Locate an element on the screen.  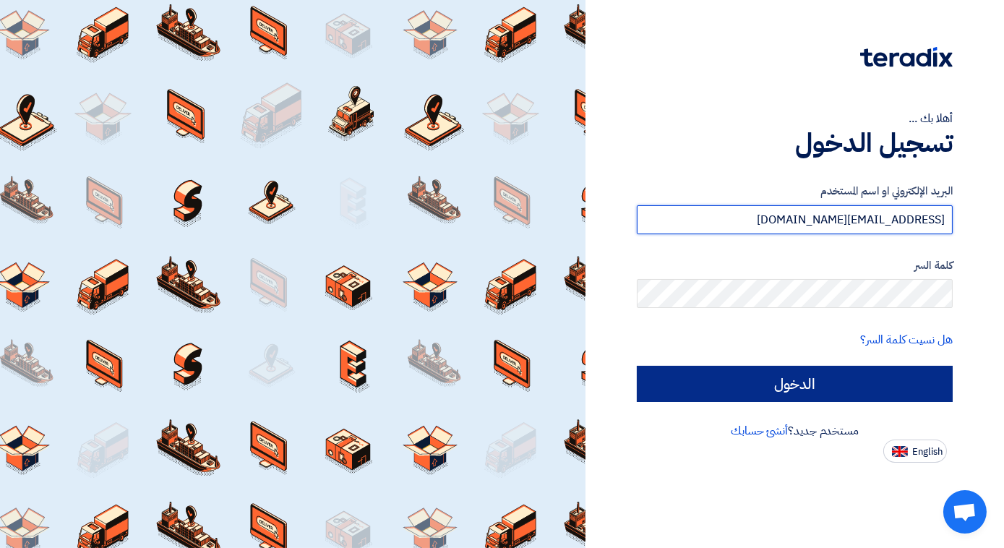
input: أدخل بريد العمل الإلكتروني او اسم المستخدم الخاص بك ... is located at coordinates (794, 220).